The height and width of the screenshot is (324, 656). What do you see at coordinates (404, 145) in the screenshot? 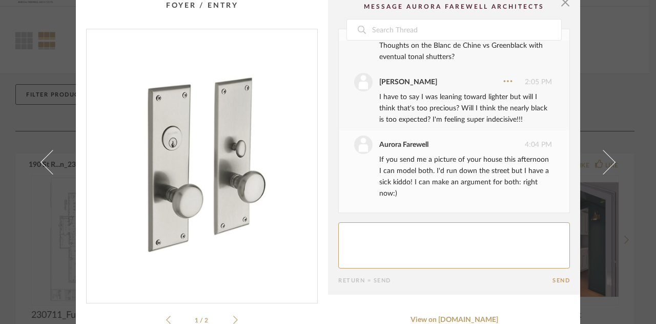
I see `div: Aurora Farewell` at bounding box center [404, 145].